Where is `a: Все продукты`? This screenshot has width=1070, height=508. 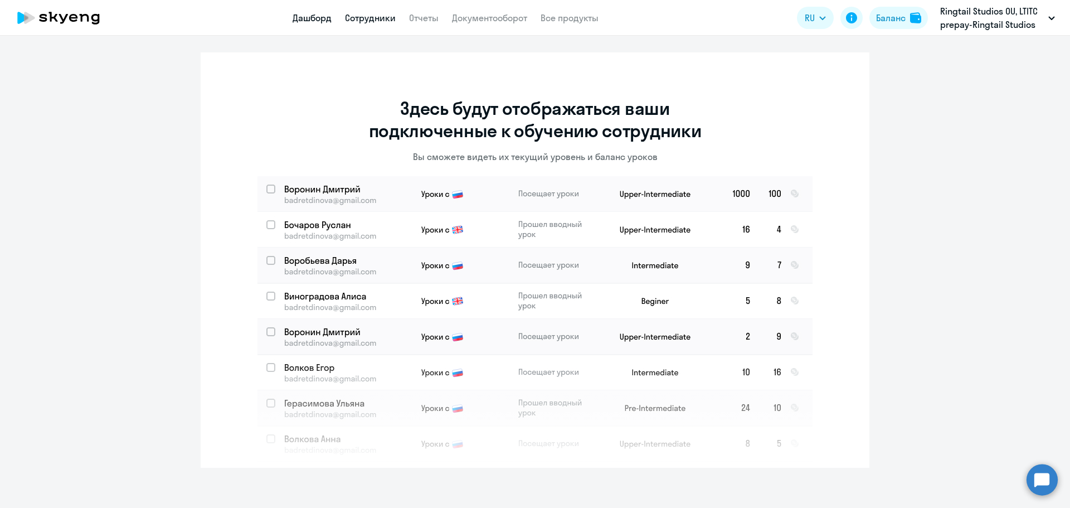 a: Все продукты is located at coordinates (570, 18).